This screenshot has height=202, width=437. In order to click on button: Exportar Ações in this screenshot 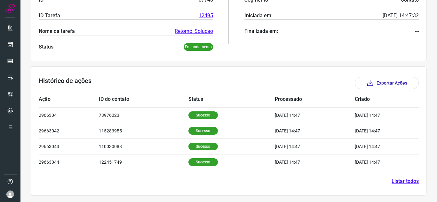, I will do `click(387, 83)`.